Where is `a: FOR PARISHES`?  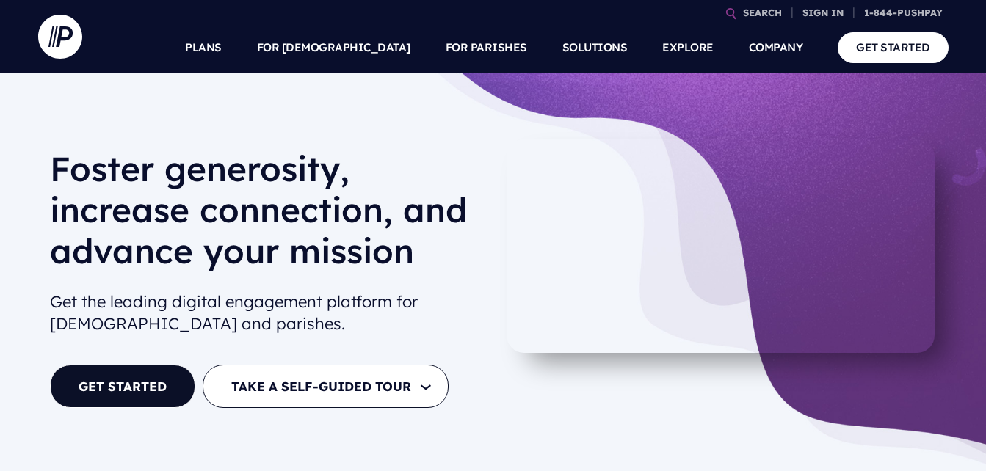 a: FOR PARISHES is located at coordinates (486, 48).